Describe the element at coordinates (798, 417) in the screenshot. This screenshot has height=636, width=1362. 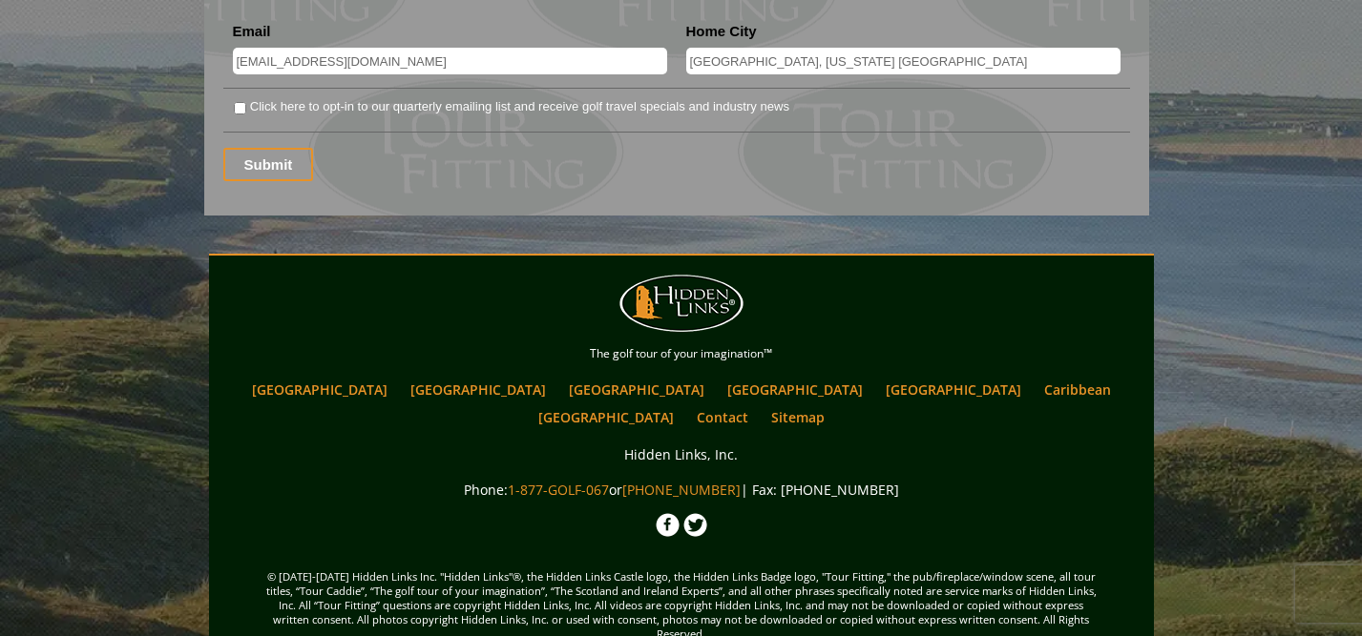
I see `a: Sitemap` at that location.